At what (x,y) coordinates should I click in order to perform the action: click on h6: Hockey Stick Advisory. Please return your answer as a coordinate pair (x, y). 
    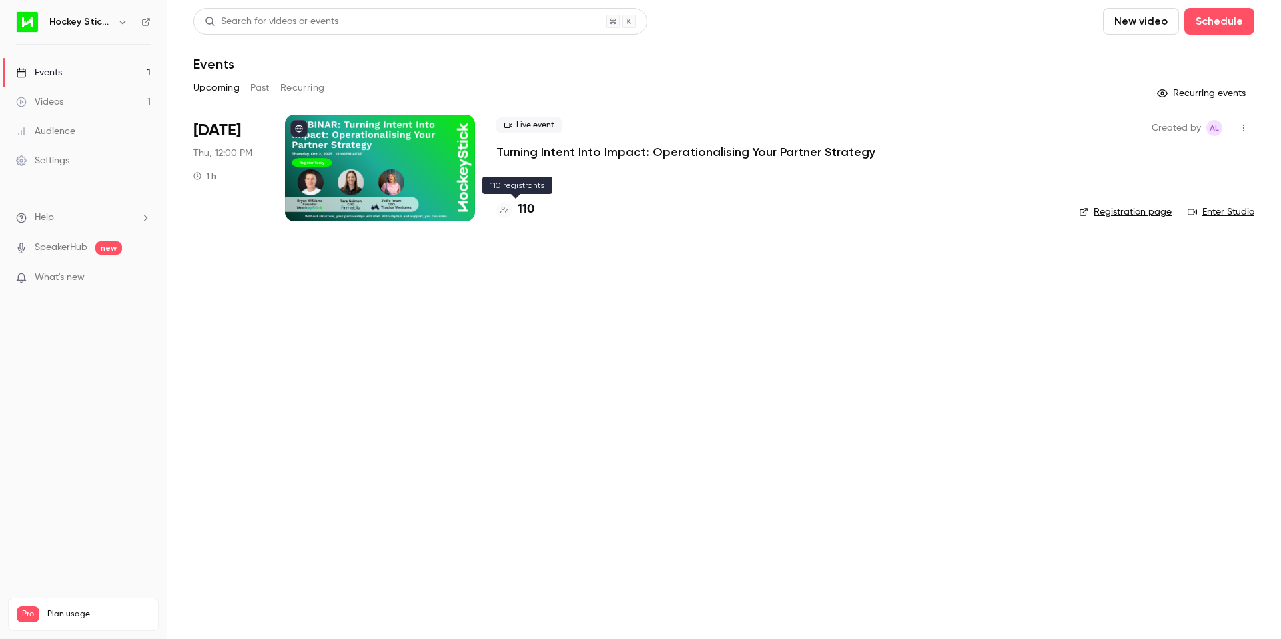
    Looking at the image, I should click on (81, 22).